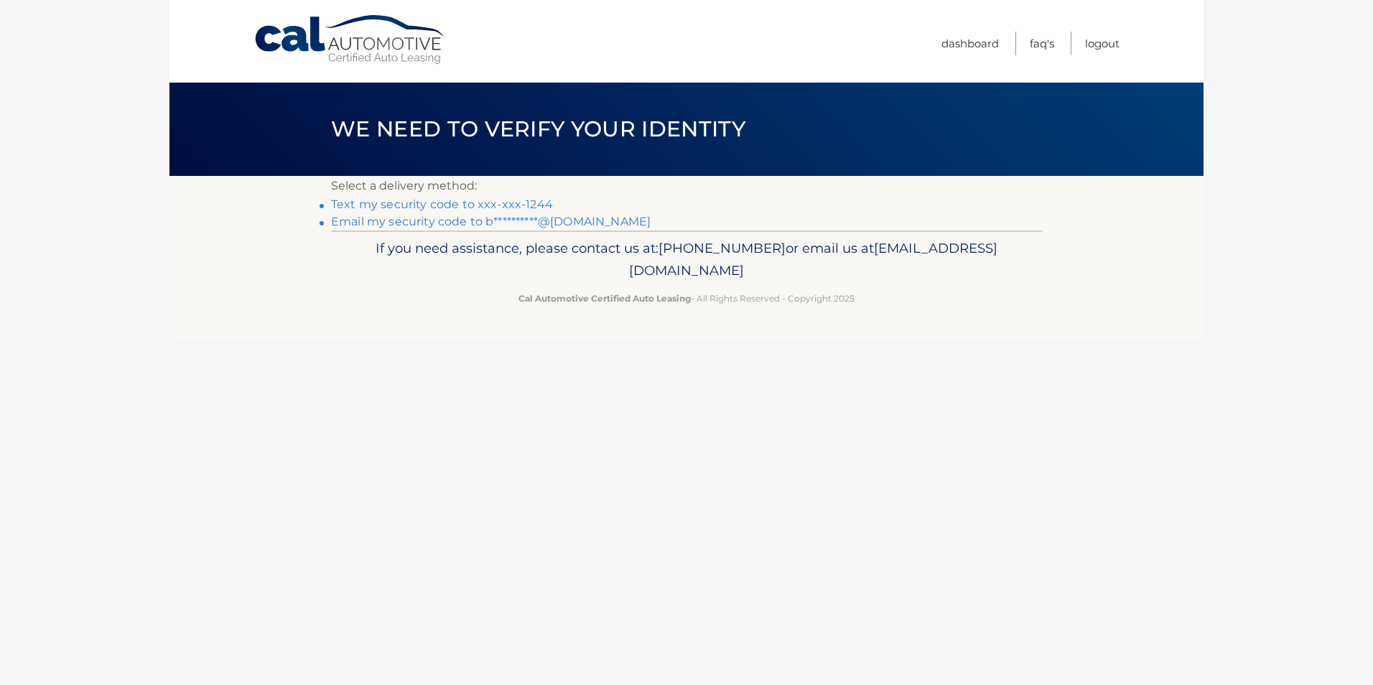  I want to click on a: Text my security code to xxx-xxx-1244, so click(442, 204).